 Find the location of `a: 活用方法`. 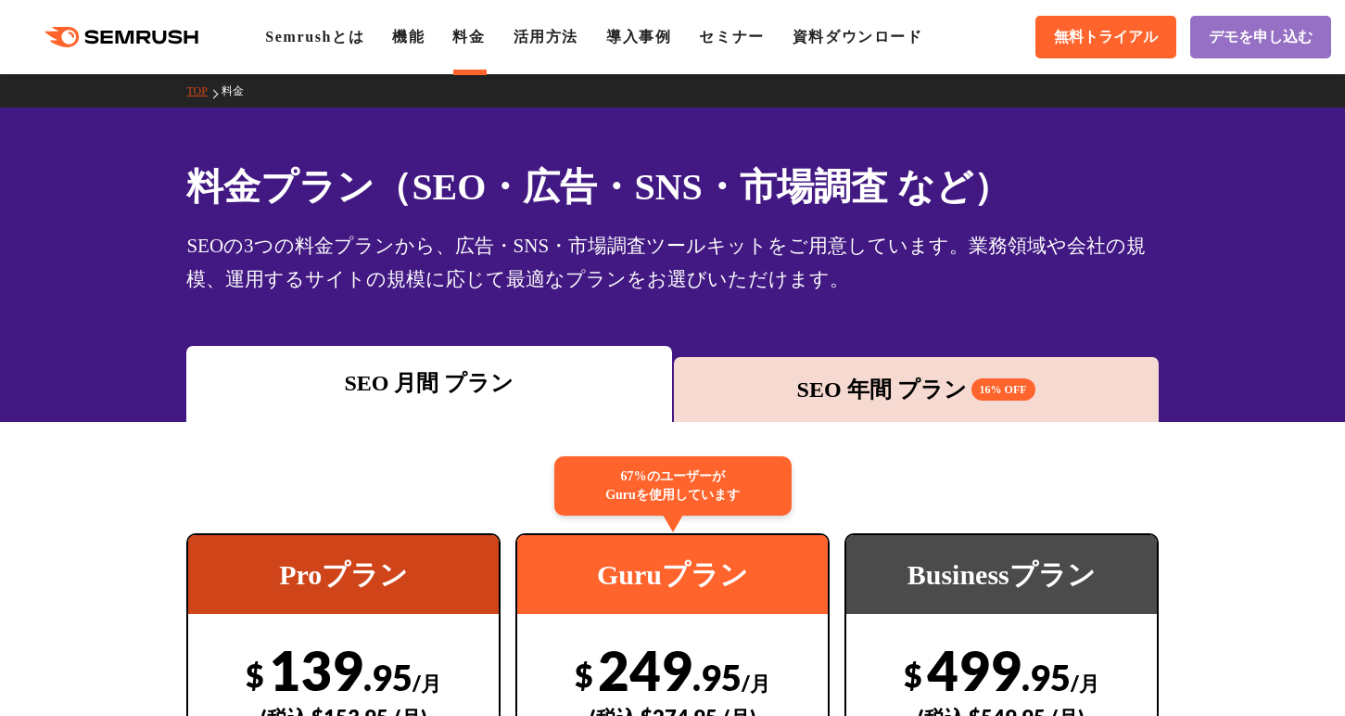

a: 活用方法 is located at coordinates (546, 36).